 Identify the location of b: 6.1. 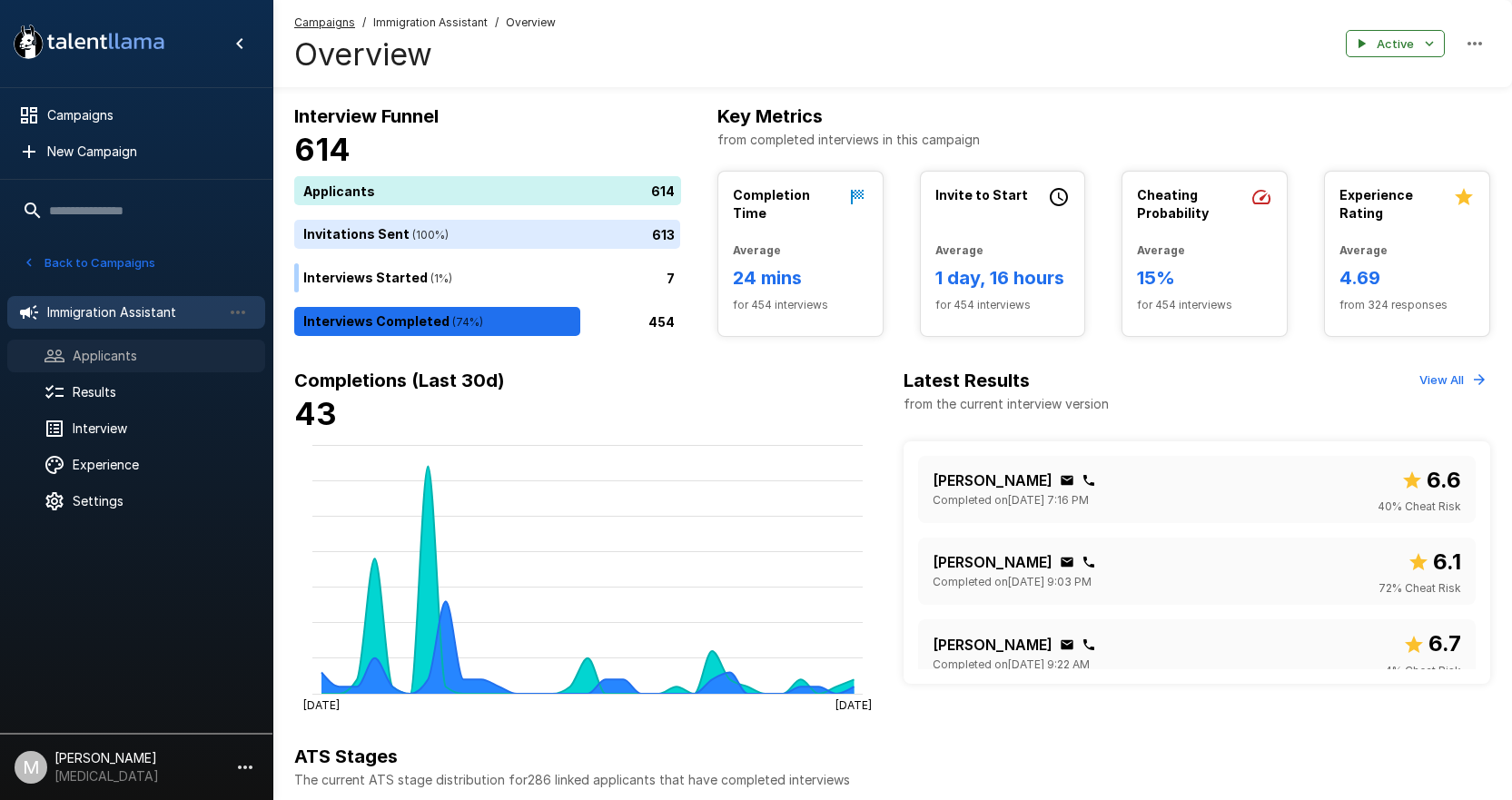
(1446, 561).